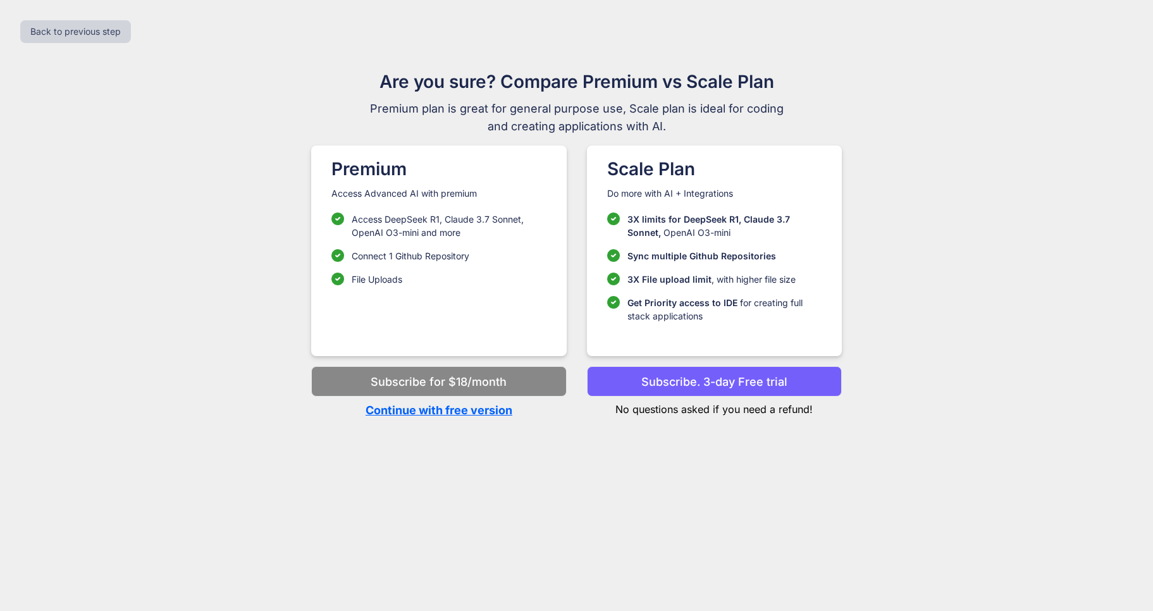  I want to click on h1: Premium, so click(438, 169).